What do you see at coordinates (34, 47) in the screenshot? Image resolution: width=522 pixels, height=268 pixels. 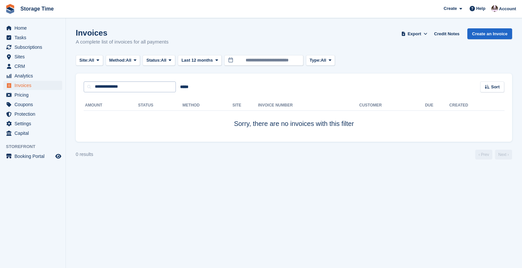 I see `span: Subscriptions` at bounding box center [34, 47].